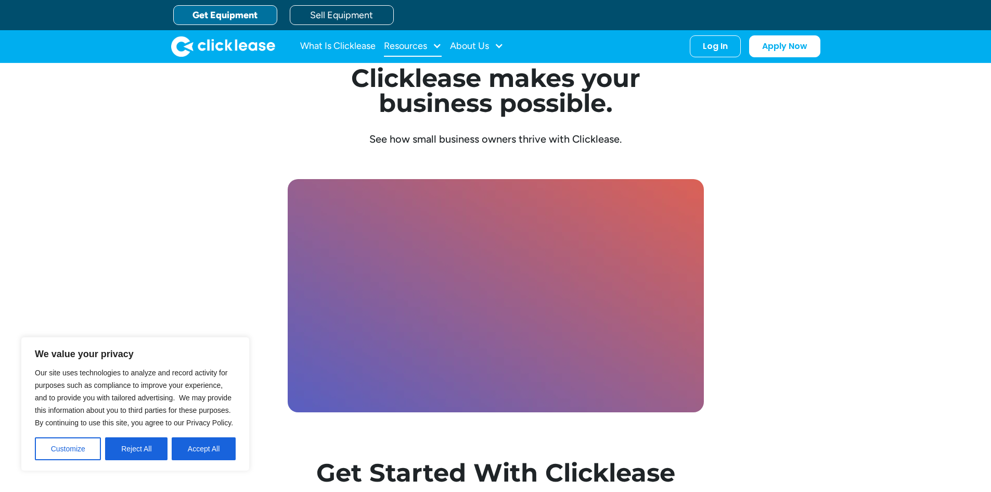  I want to click on div: We value your privacy, so click(135, 404).